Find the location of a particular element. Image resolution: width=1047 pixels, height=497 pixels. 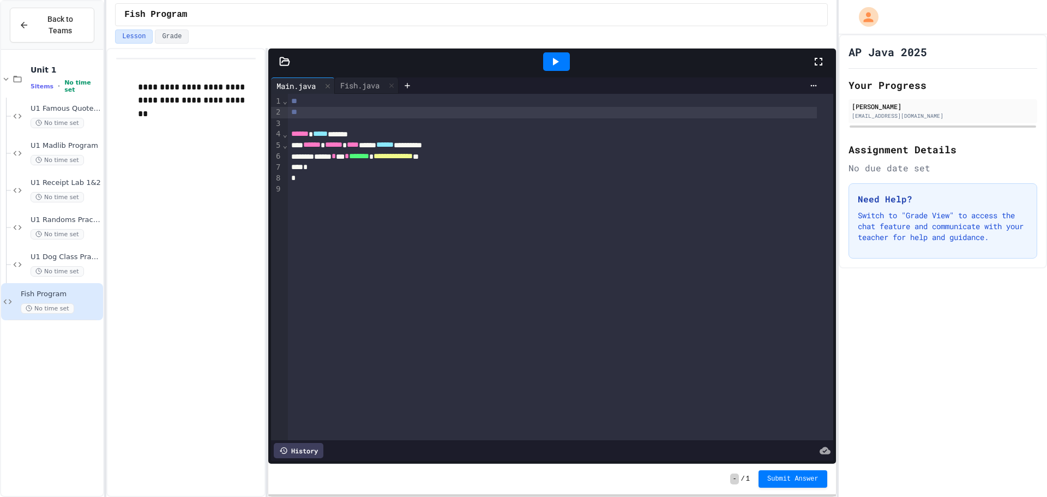

h1: AP Java 2025 is located at coordinates (888, 52).